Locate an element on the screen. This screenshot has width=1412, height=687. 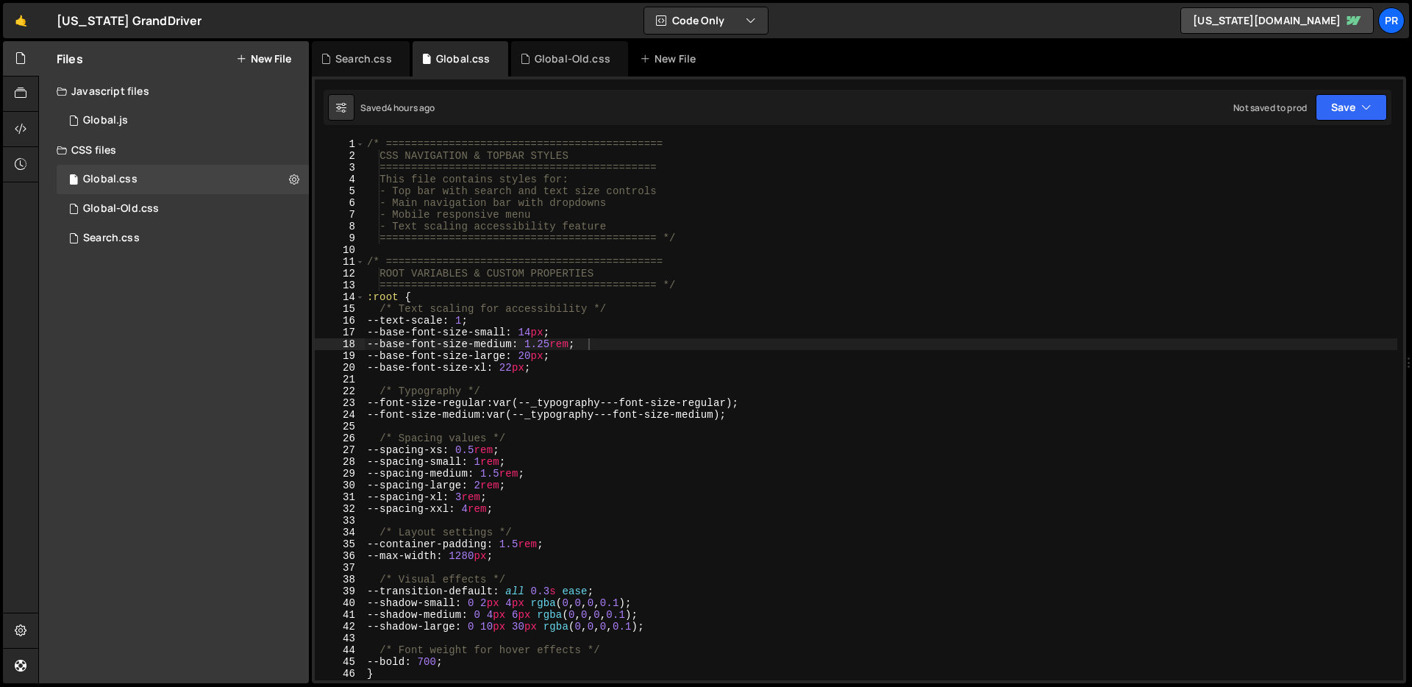
div: 23 is located at coordinates (340, 403).